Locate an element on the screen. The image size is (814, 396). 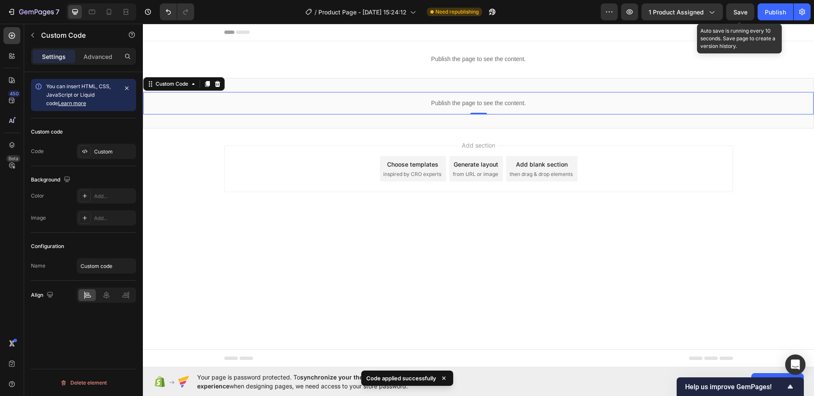
button: Publish is located at coordinates (775, 12).